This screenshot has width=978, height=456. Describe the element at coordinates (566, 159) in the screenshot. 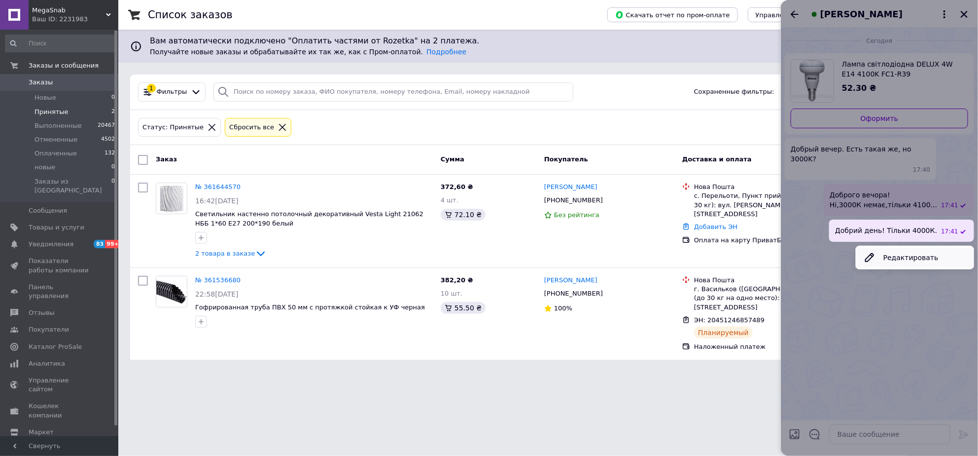

I see `span: Покупатель` at that location.